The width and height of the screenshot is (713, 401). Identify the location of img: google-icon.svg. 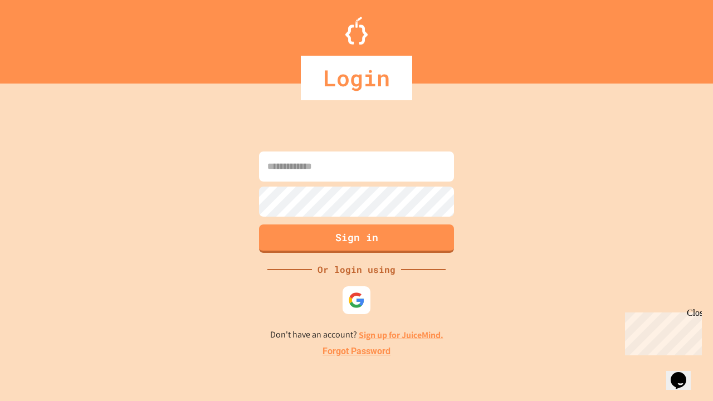
(356, 300).